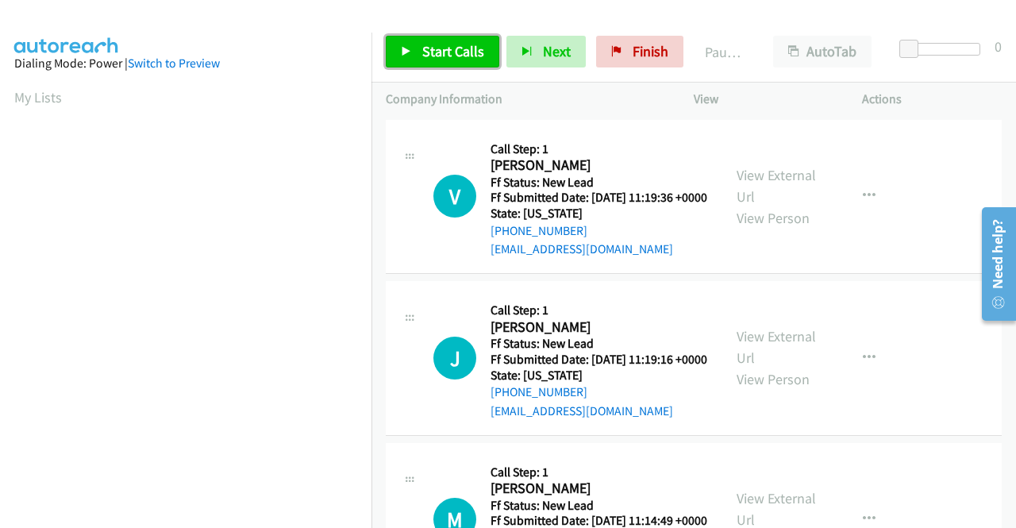  What do you see at coordinates (998, 46) in the screenshot?
I see `div: 0` at bounding box center [998, 46].